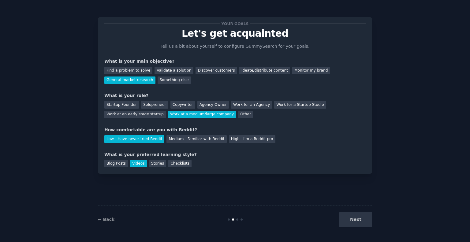  Describe the element at coordinates (213, 105) in the screenshot. I see `div: Agency Owner` at that location.